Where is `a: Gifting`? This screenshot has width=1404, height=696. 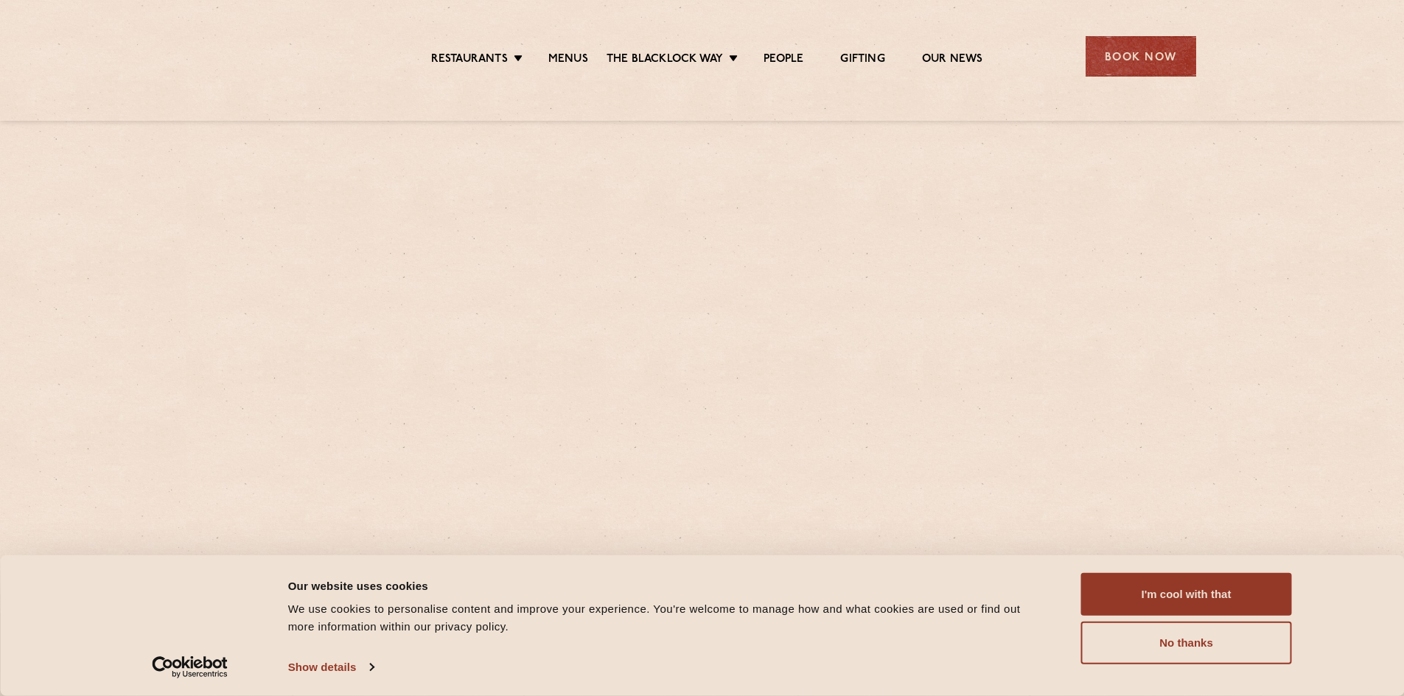 a: Gifting is located at coordinates (862, 60).